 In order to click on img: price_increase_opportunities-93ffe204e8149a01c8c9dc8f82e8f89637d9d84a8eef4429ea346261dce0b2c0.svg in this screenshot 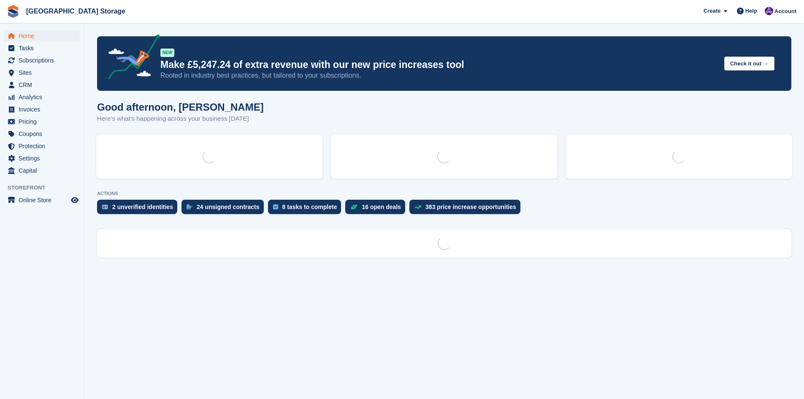, I will do `click(418, 207)`.